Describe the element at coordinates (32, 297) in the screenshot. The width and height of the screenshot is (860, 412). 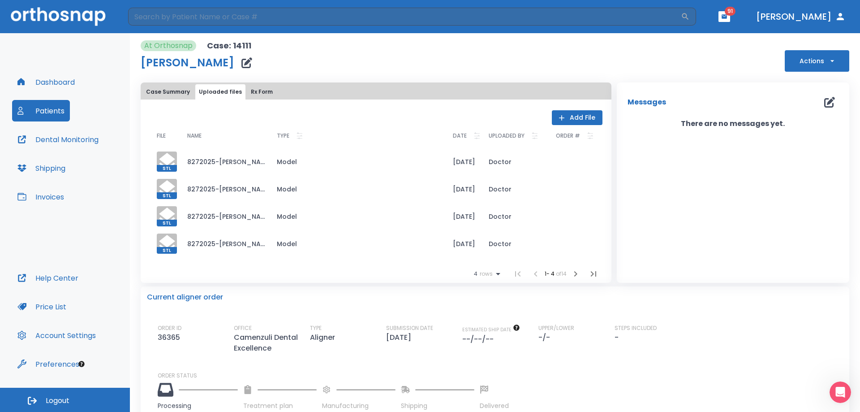
I see `button: Gif picker` at that location.